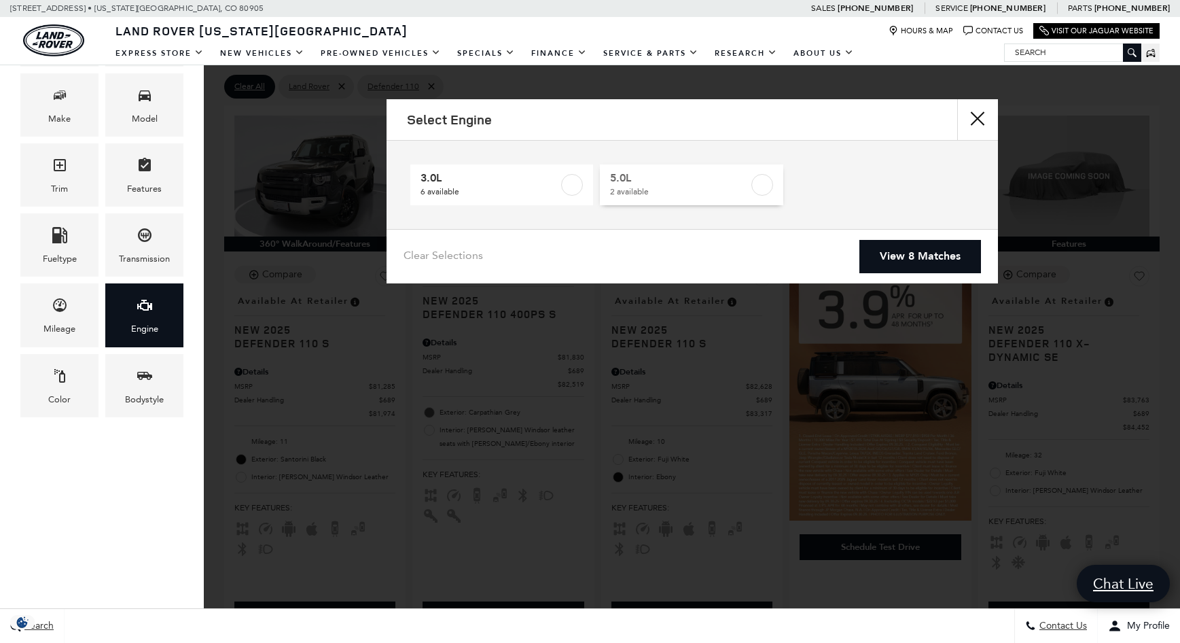 The height and width of the screenshot is (643, 1180). Describe the element at coordinates (1123, 583) in the screenshot. I see `span: Chat Live` at that location.